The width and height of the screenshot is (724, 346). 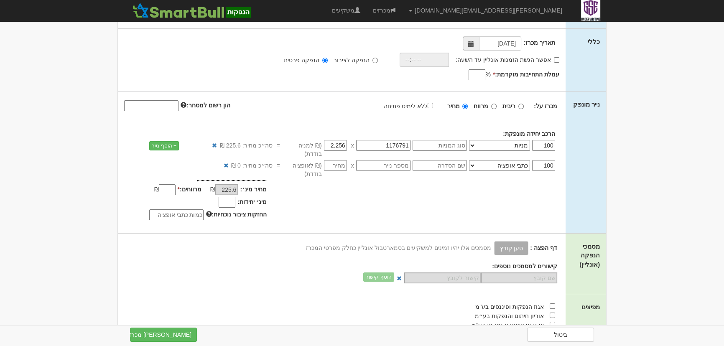 What do you see at coordinates (306, 60) in the screenshot?
I see `label: הנפקה פרטית` at bounding box center [306, 60].